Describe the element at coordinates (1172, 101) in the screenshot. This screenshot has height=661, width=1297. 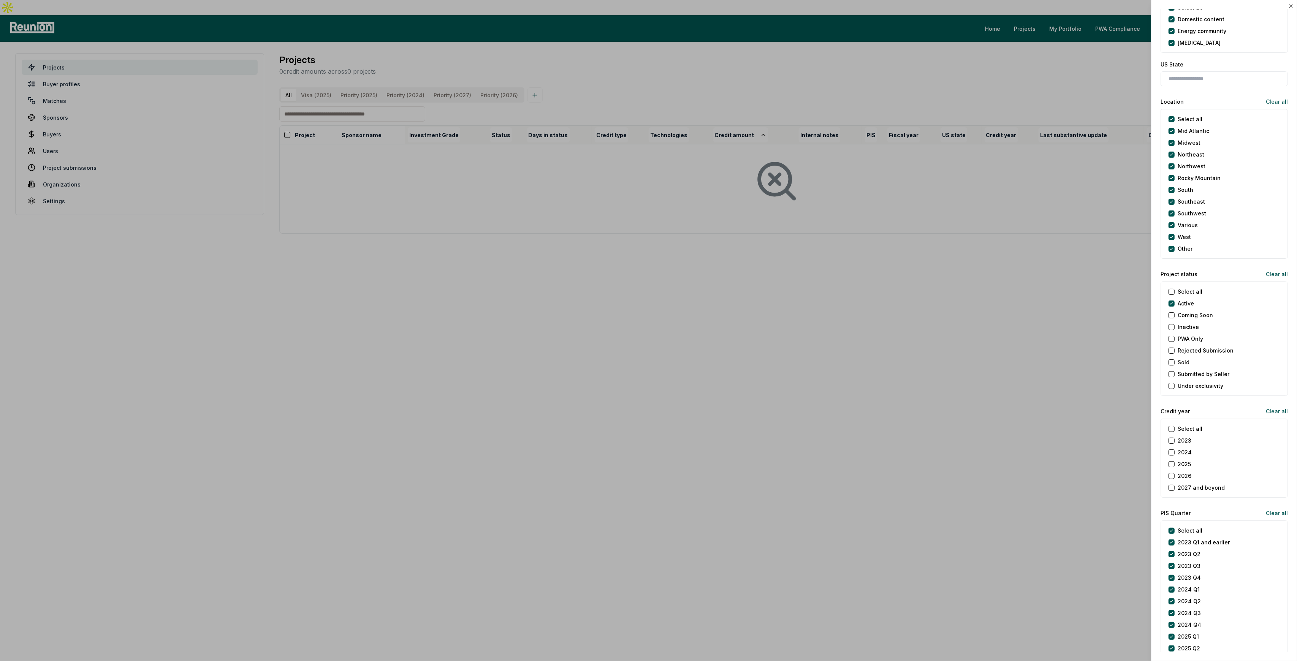
I see `label: Location` at that location.